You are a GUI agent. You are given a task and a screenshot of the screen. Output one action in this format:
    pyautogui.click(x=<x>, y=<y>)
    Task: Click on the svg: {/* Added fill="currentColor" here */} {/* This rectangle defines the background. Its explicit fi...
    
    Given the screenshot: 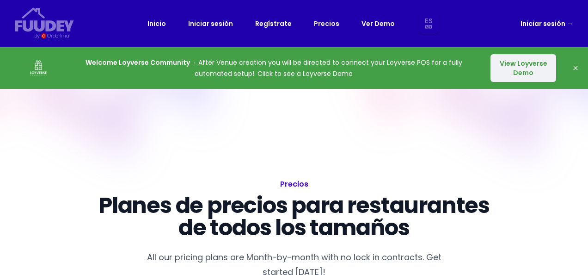 What is the action you would take?
    pyautogui.click(x=44, y=19)
    